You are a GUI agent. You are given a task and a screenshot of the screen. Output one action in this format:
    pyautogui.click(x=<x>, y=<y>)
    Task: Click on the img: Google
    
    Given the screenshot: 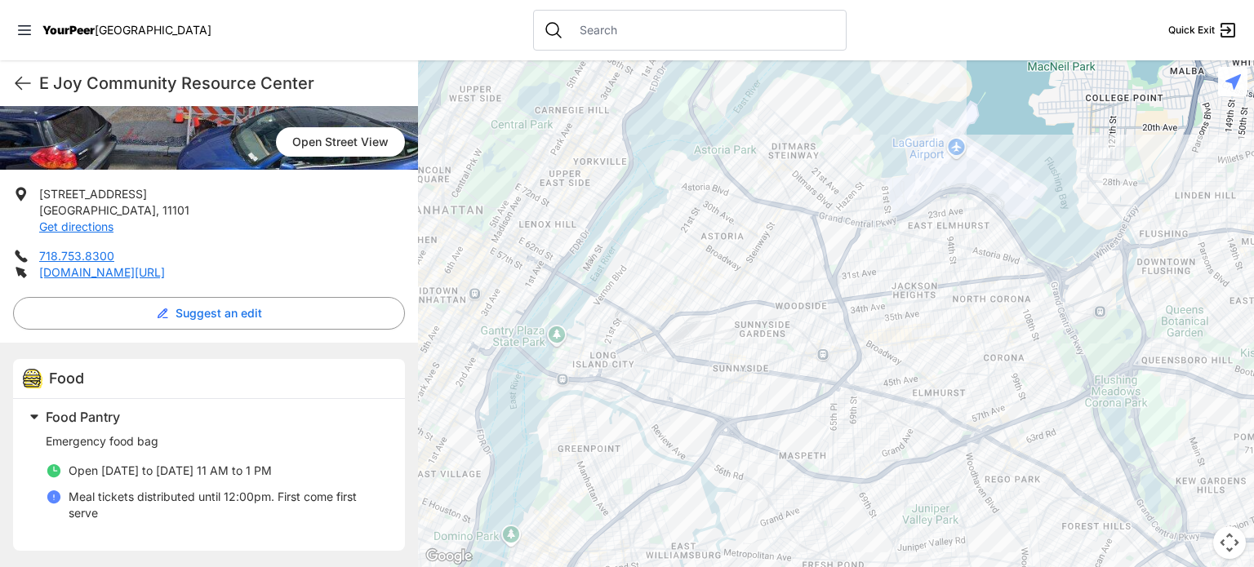 What is the action you would take?
    pyautogui.click(x=449, y=557)
    